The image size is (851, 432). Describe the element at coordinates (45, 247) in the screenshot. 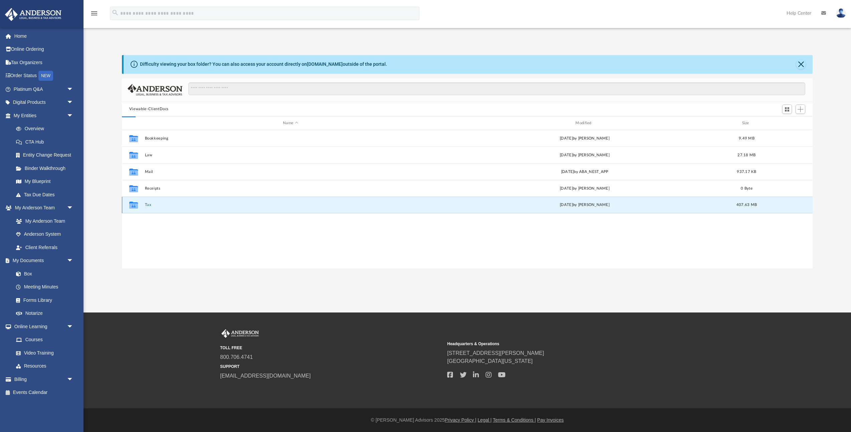

I see `a: Client Referrals` at that location.